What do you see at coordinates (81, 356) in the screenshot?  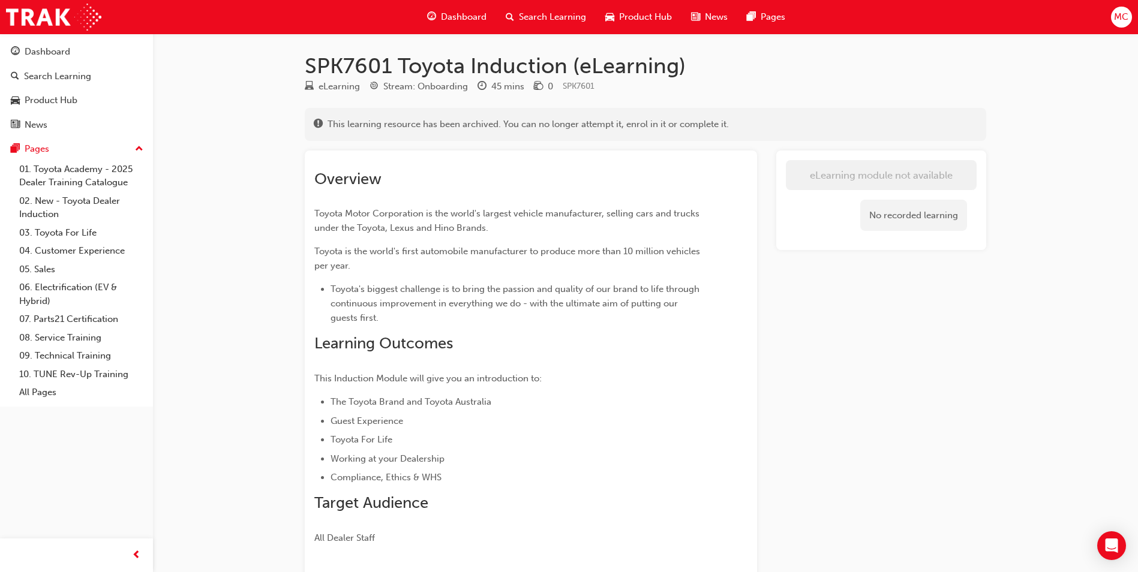 I see `a: 09. Technical Training` at bounding box center [81, 356].